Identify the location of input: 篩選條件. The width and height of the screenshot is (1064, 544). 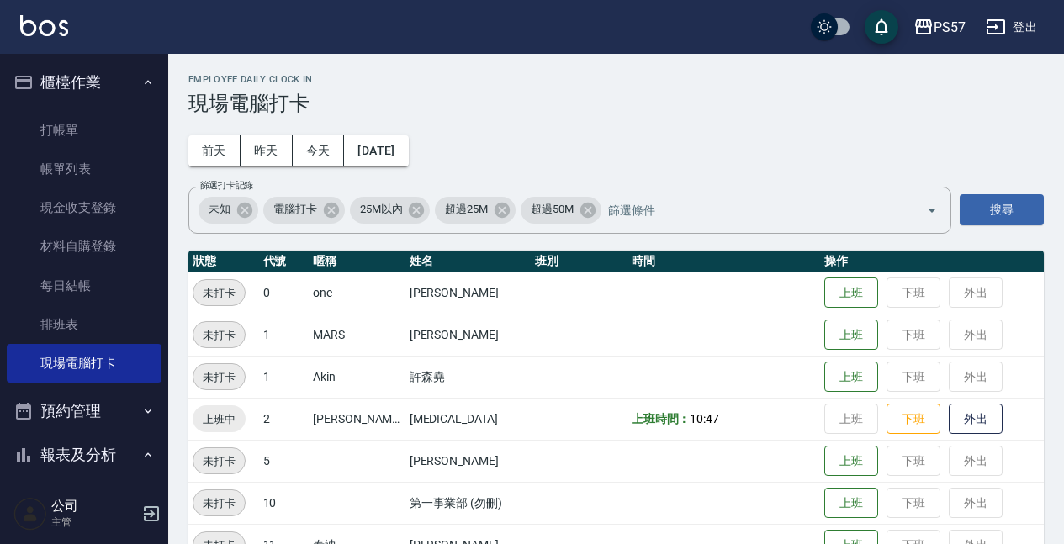
(750, 209).